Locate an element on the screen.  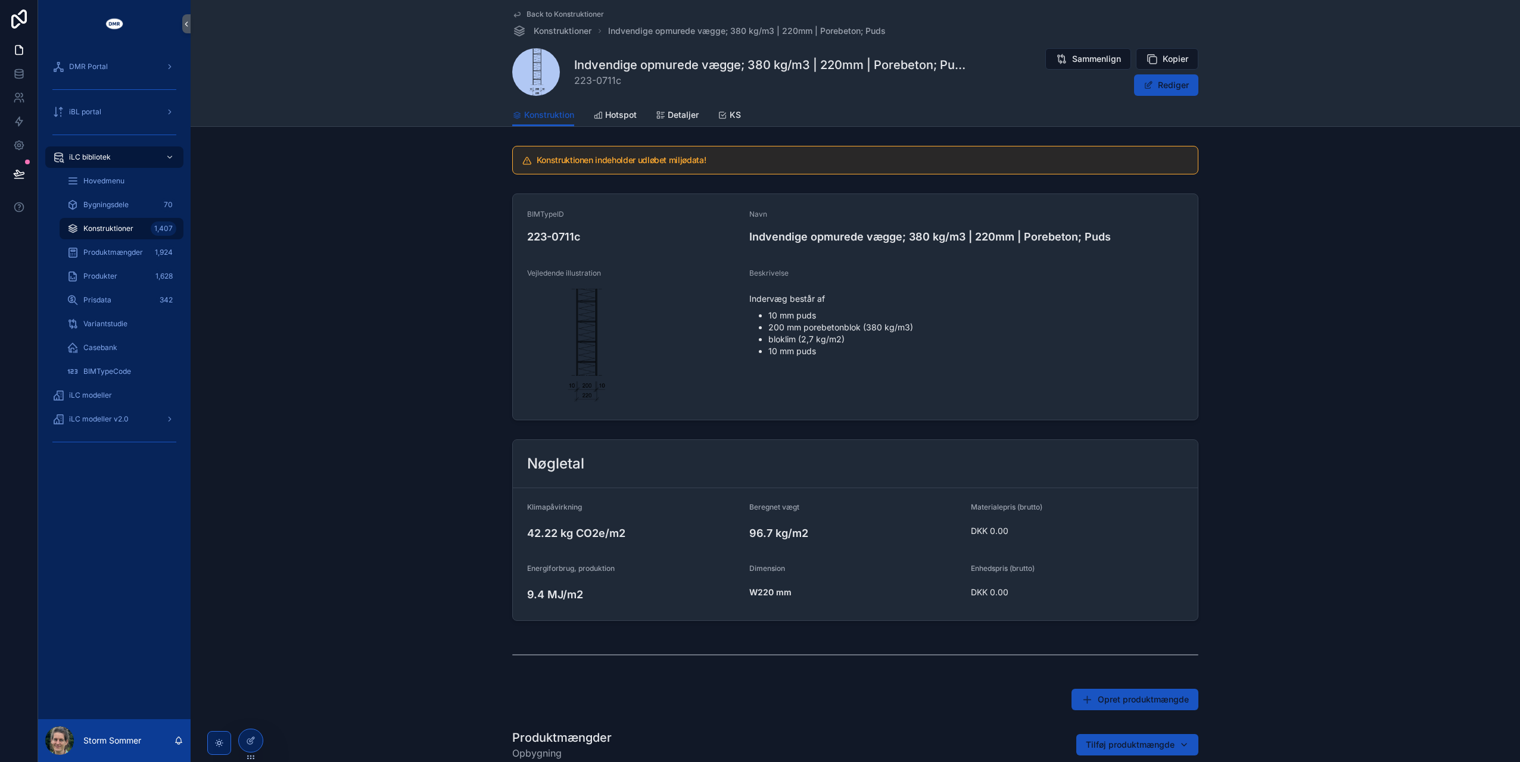
span: iLC modeller v2.0 is located at coordinates (99, 419).